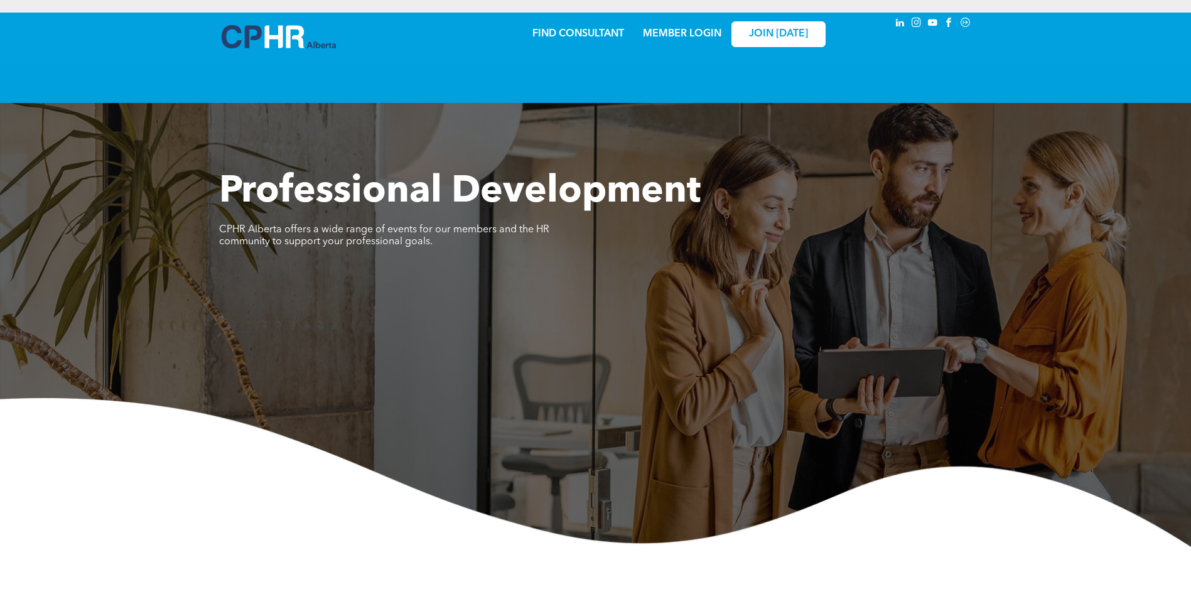 The height and width of the screenshot is (599, 1191). I want to click on a: instagram, so click(916, 24).